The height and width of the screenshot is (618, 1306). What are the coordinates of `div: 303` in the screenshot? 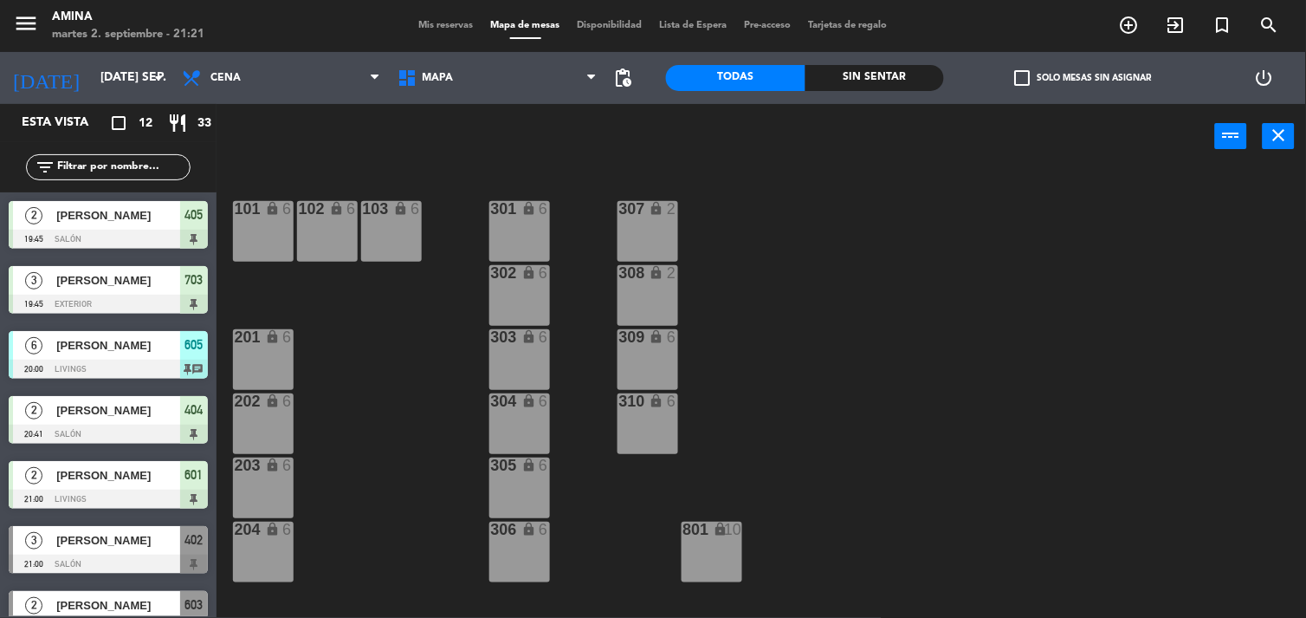 It's located at (491, 337).